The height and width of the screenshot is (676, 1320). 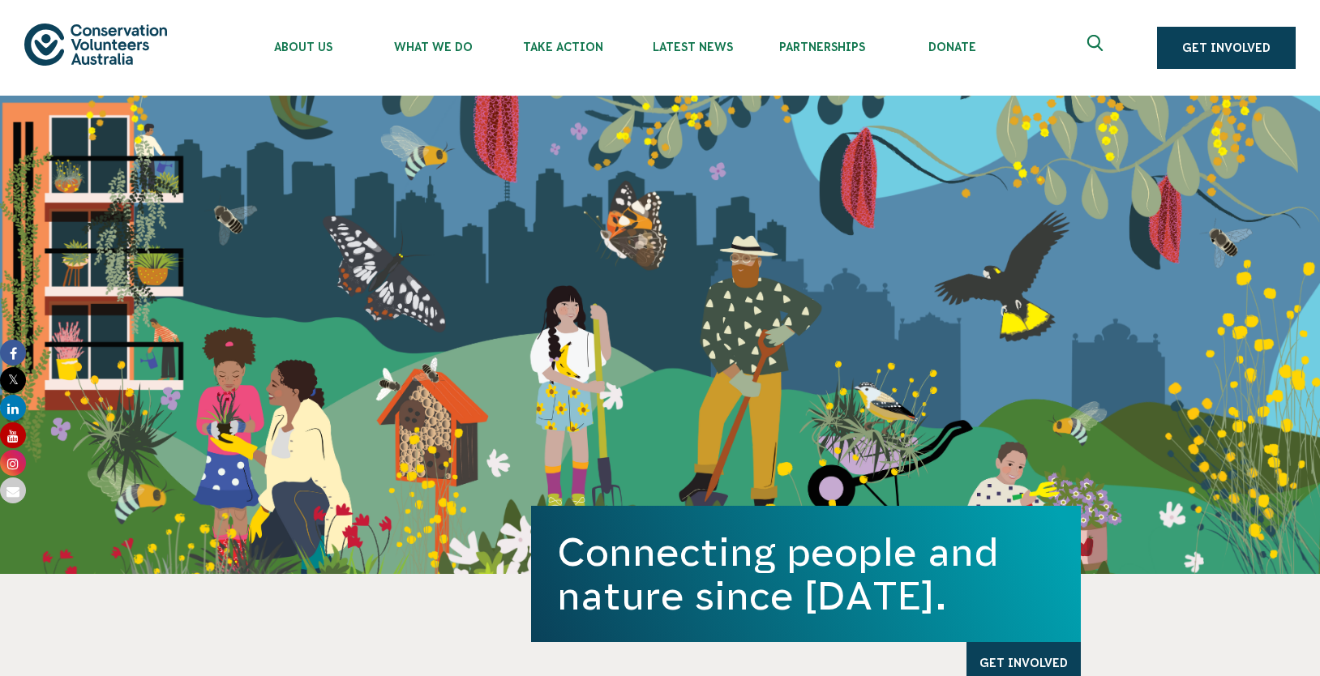 What do you see at coordinates (563, 47) in the screenshot?
I see `span: Take Action` at bounding box center [563, 47].